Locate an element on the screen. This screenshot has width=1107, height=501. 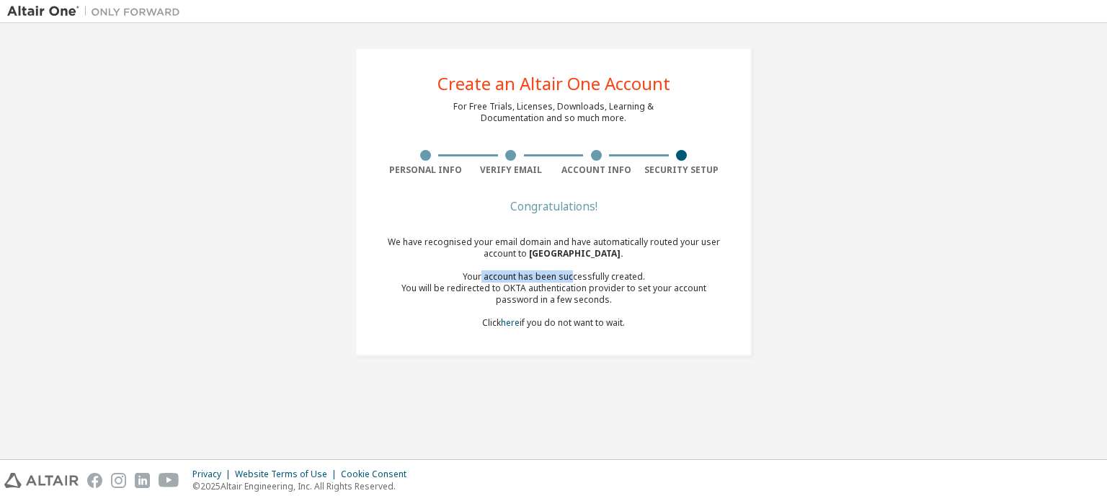
a: here is located at coordinates (510, 322).